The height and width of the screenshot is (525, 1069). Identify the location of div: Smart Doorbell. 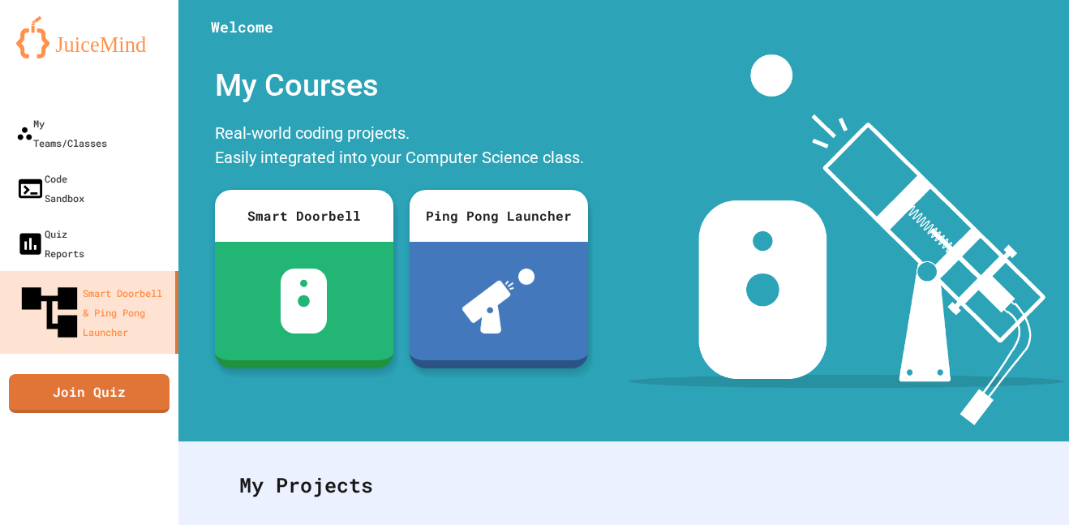
(304, 216).